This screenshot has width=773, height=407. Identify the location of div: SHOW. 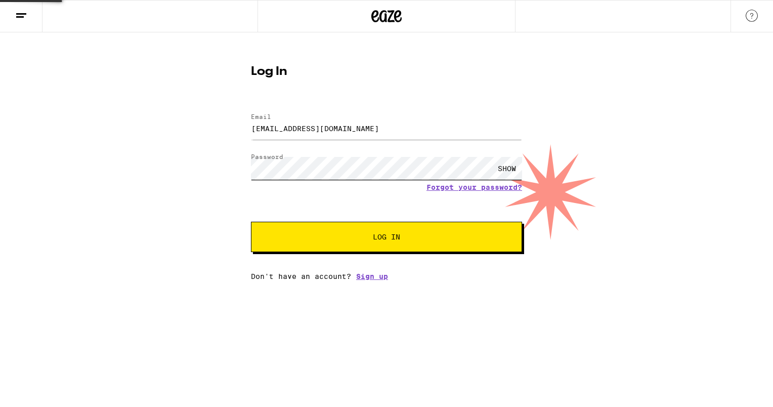
(507, 168).